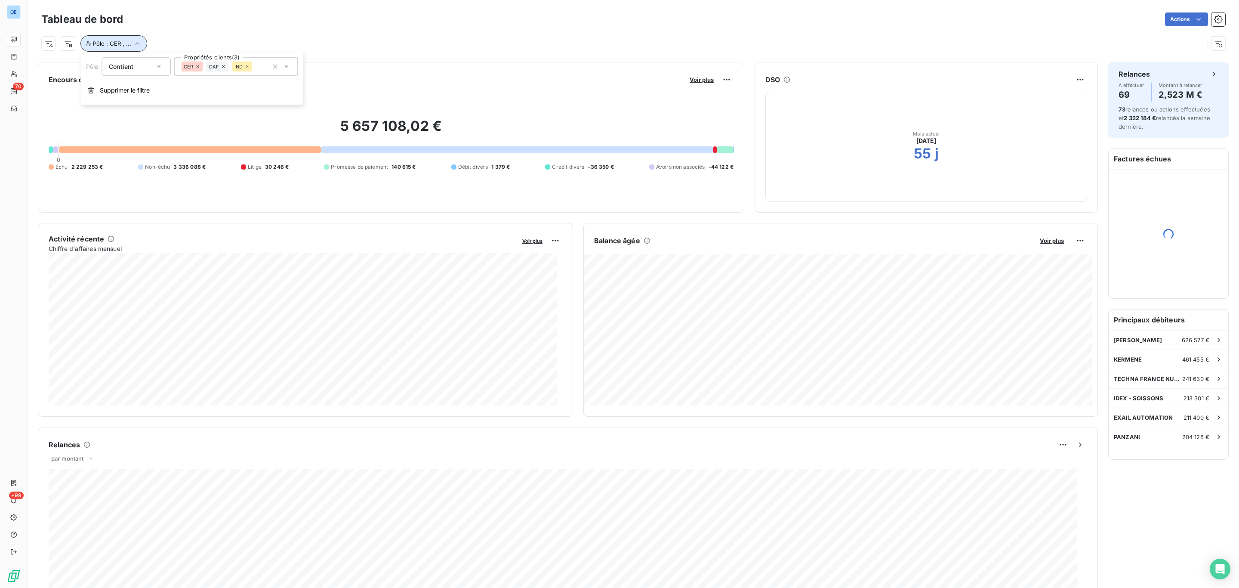 The width and height of the screenshot is (1239, 588). What do you see at coordinates (617, 240) in the screenshot?
I see `h6: Balance âgée` at bounding box center [617, 240].